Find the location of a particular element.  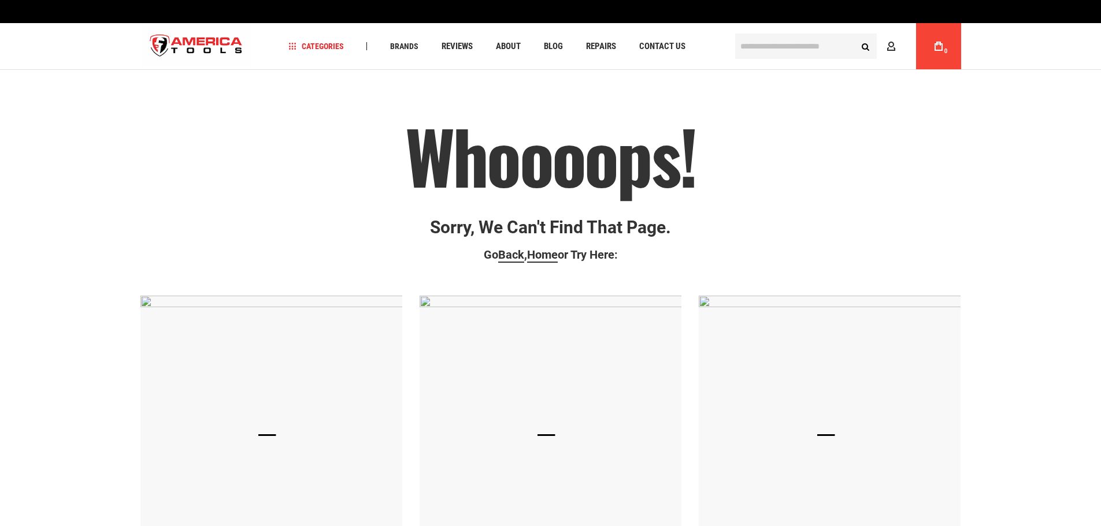

span: Categories is located at coordinates (316, 46).